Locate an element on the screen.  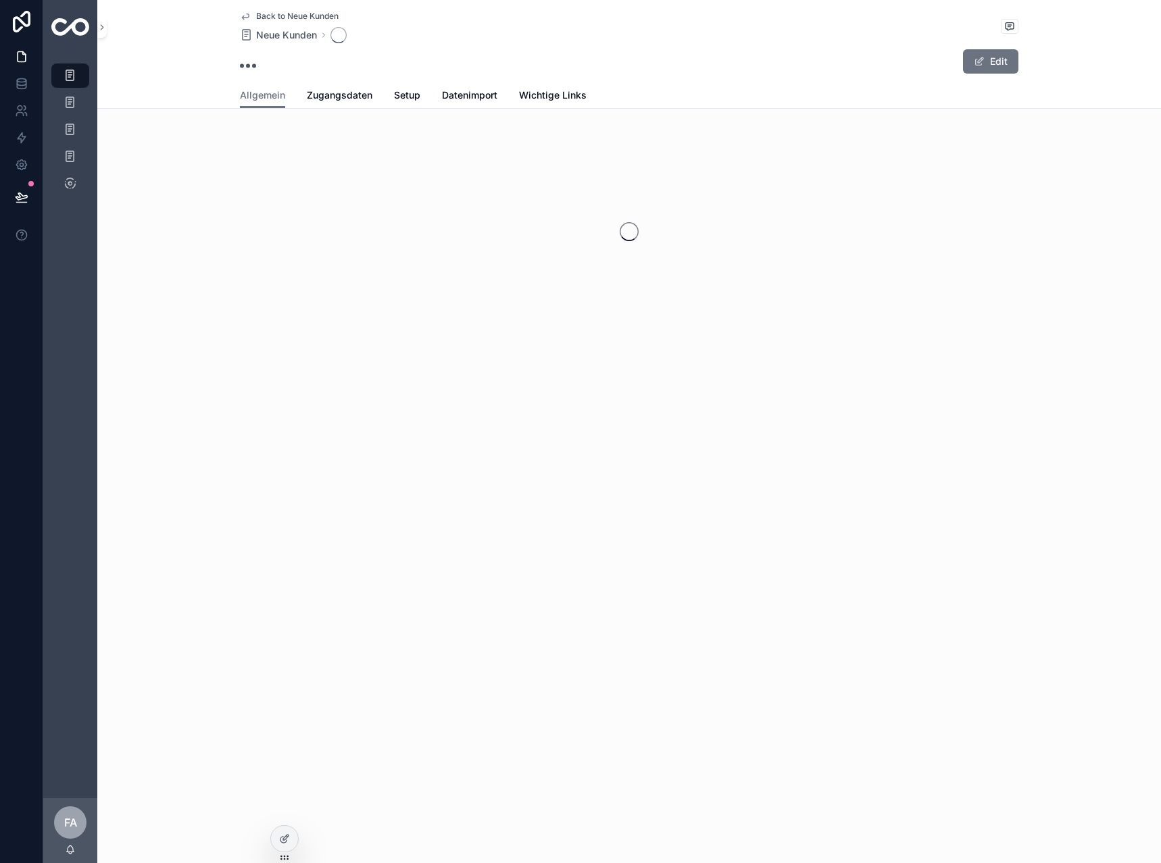
span: Back to Neue Kunden is located at coordinates (297, 16).